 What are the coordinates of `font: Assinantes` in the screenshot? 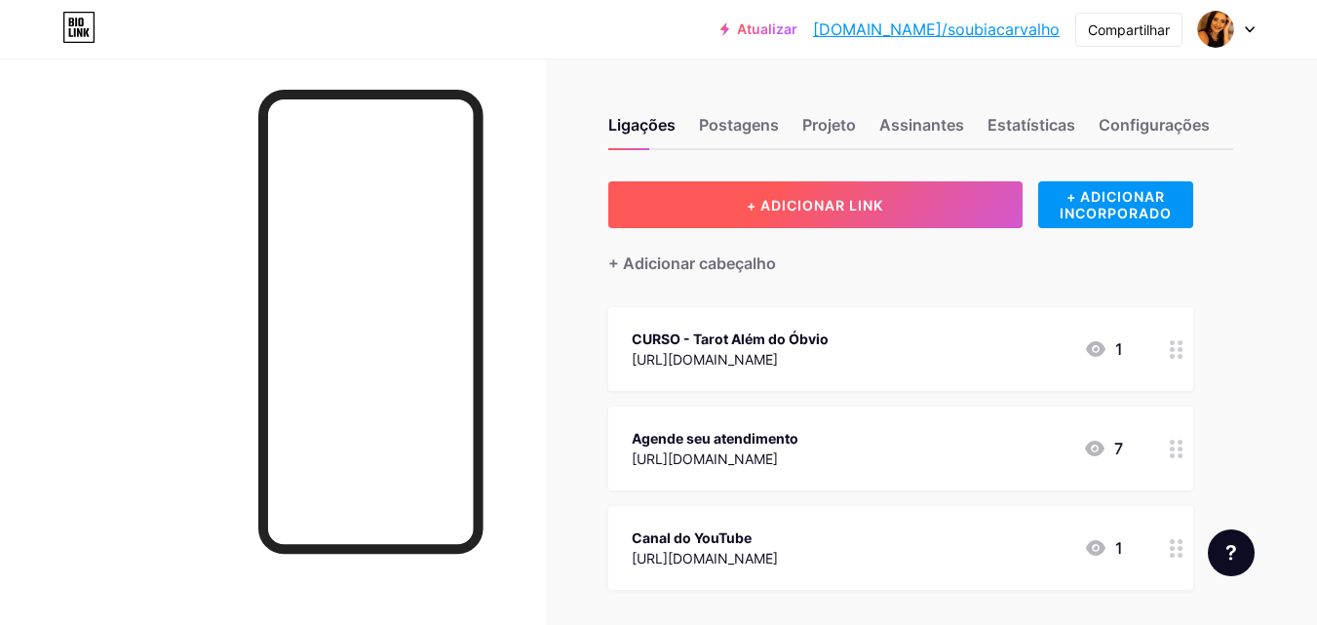 It's located at (921, 125).